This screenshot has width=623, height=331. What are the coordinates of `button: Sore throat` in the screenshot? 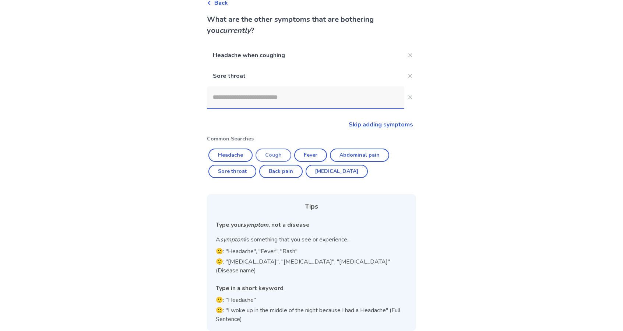 It's located at (232, 171).